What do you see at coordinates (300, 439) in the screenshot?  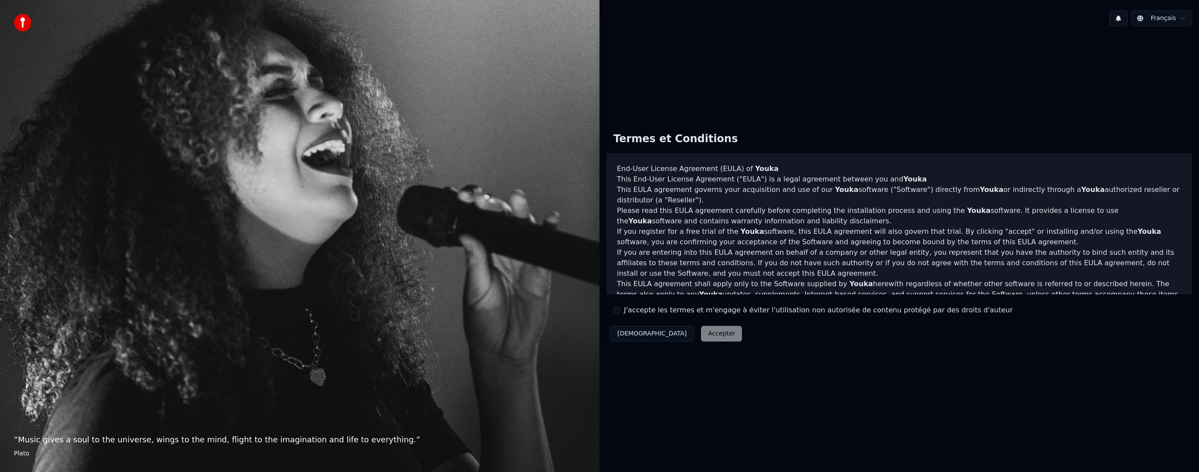 I see `p: “ Music gives a soul to the universe, wings to the mind, flight to the imagination and life to ev...` at bounding box center [300, 439].